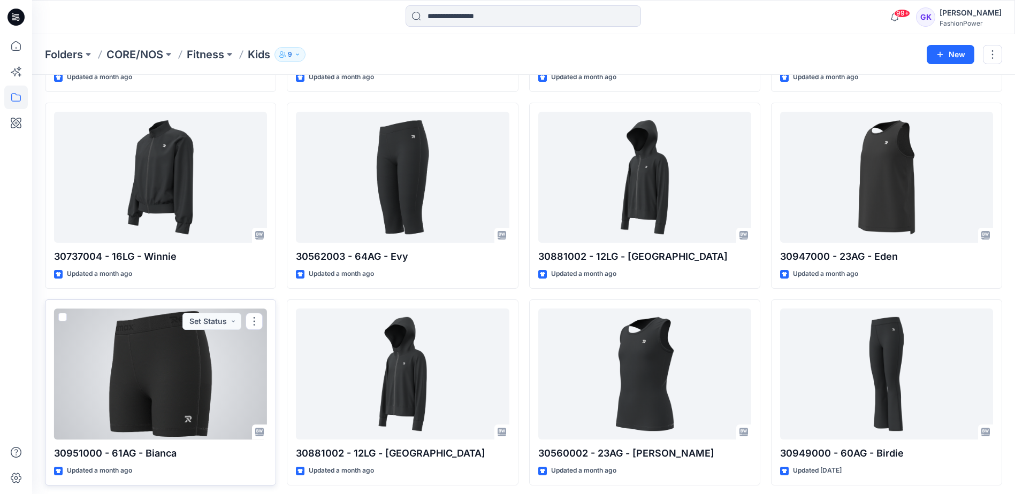 The width and height of the screenshot is (1015, 494). What do you see at coordinates (970, 23) in the screenshot?
I see `div: FashionPower` at bounding box center [970, 23].